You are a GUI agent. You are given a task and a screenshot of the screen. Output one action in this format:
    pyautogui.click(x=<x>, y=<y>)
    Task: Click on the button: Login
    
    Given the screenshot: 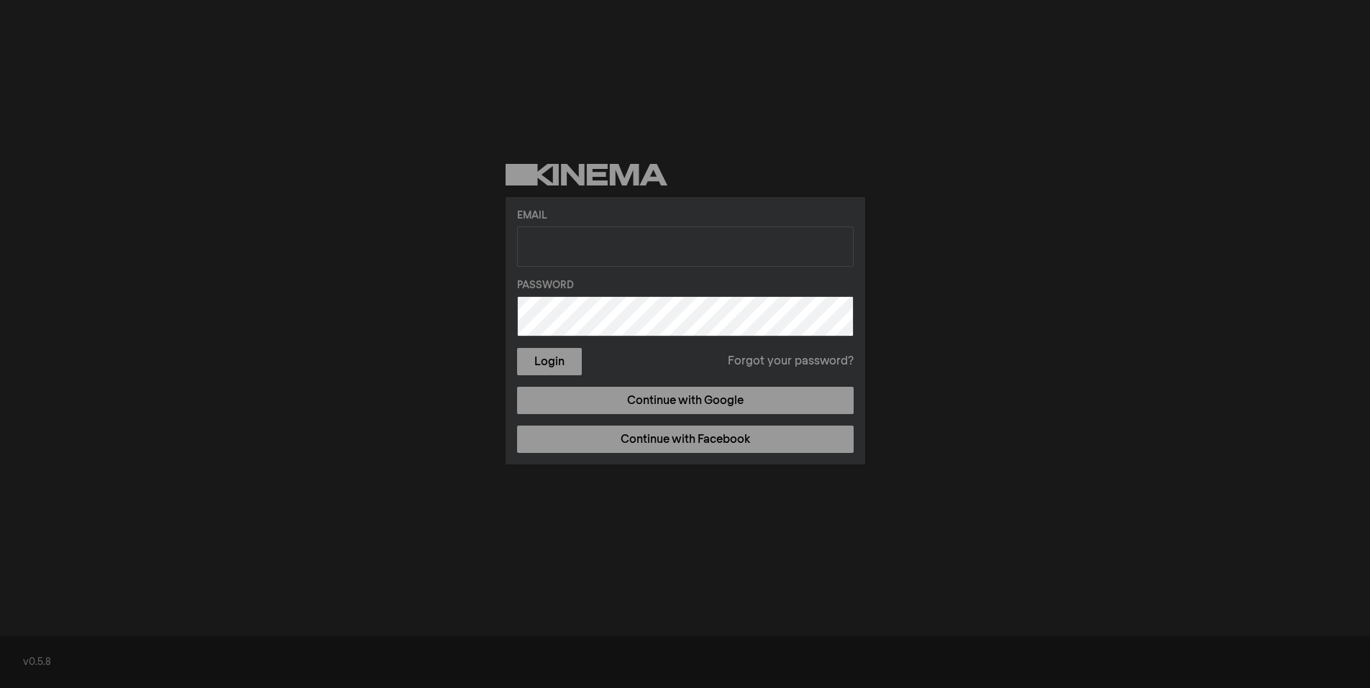 What is the action you would take?
    pyautogui.click(x=550, y=362)
    